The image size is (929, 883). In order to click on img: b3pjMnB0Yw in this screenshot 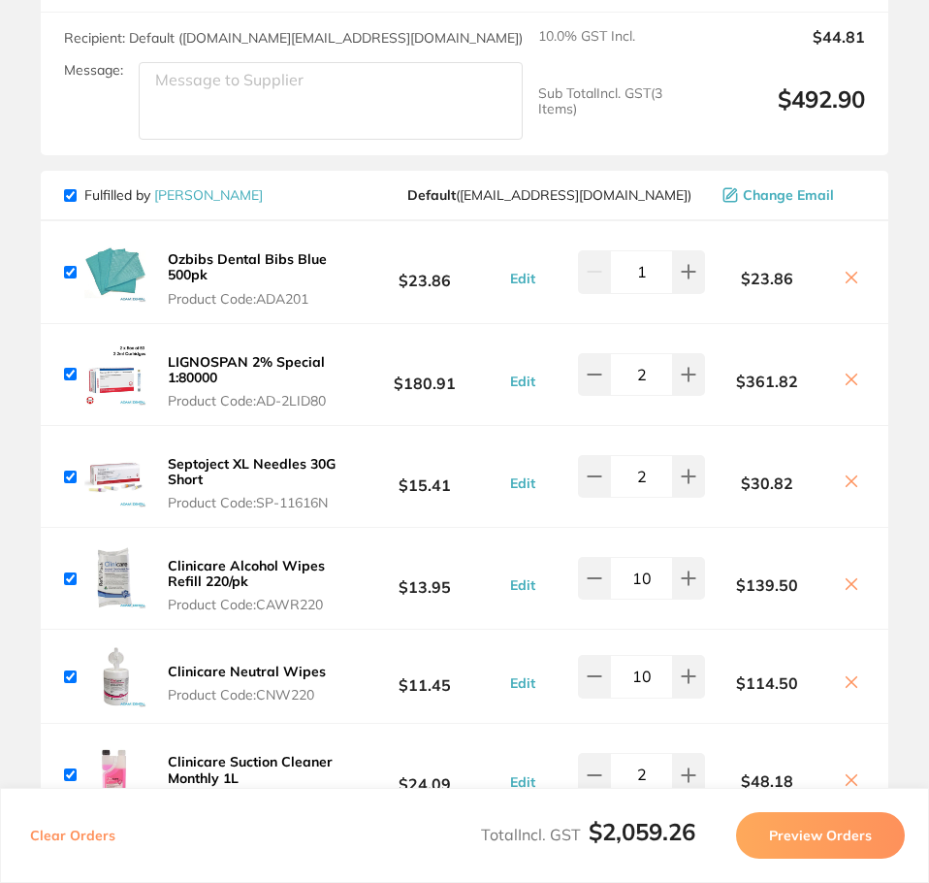, I will do `click(115, 476)`.